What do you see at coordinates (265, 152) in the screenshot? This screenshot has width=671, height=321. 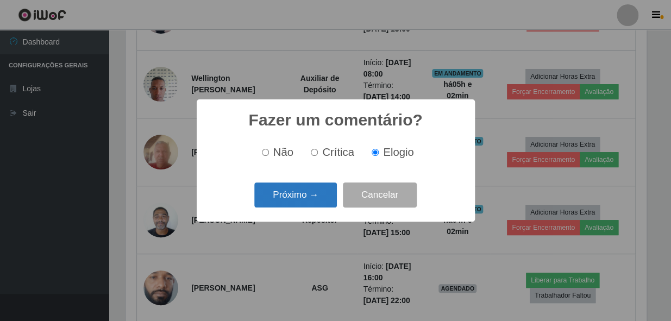 I see `input: Não` at bounding box center [265, 152].